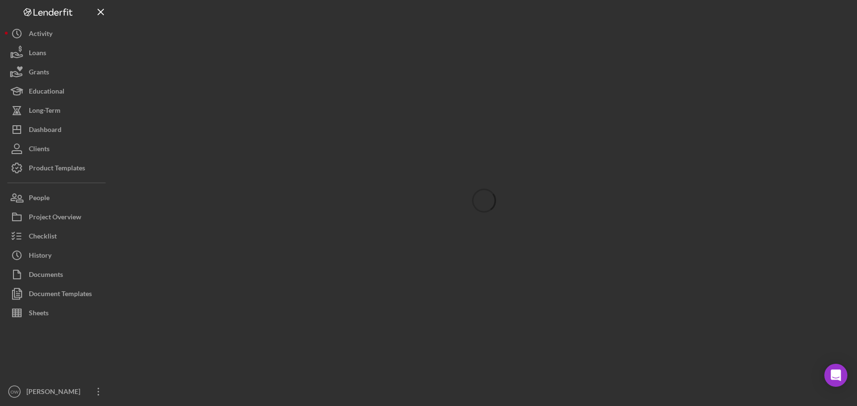 This screenshot has height=406, width=857. I want to click on div: Educational, so click(47, 92).